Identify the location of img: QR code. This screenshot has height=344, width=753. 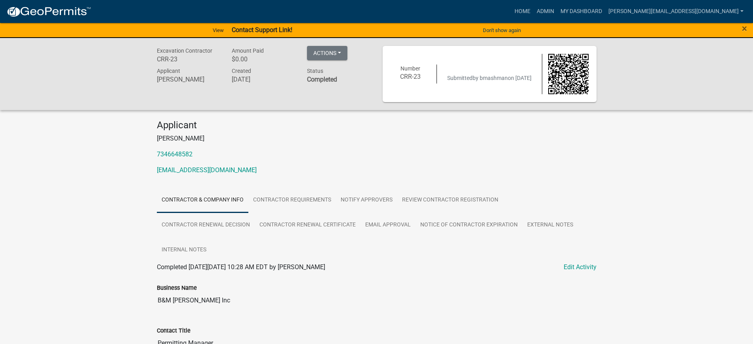
(568, 74).